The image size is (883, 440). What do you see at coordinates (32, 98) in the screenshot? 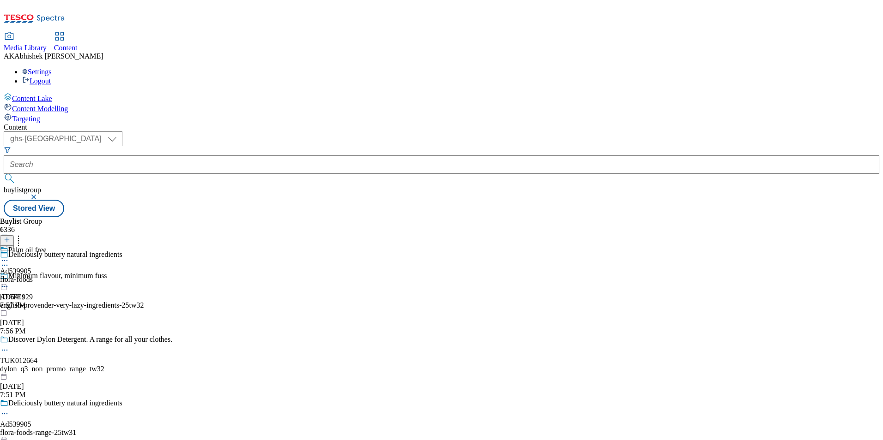
I see `span: Content Lake` at bounding box center [32, 98].